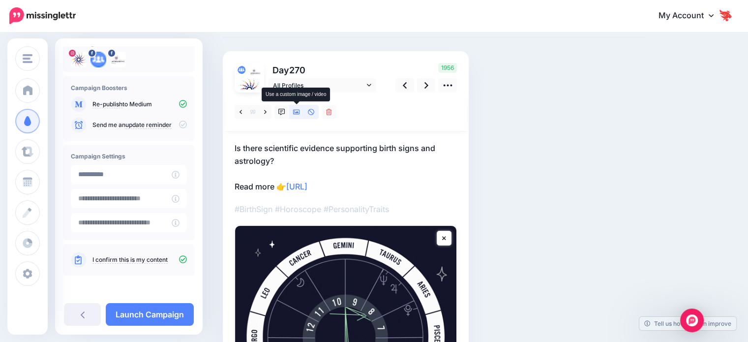 This screenshot has height=342, width=748. Describe the element at coordinates (140, 125) in the screenshot. I see `p: Send me an` at that location.